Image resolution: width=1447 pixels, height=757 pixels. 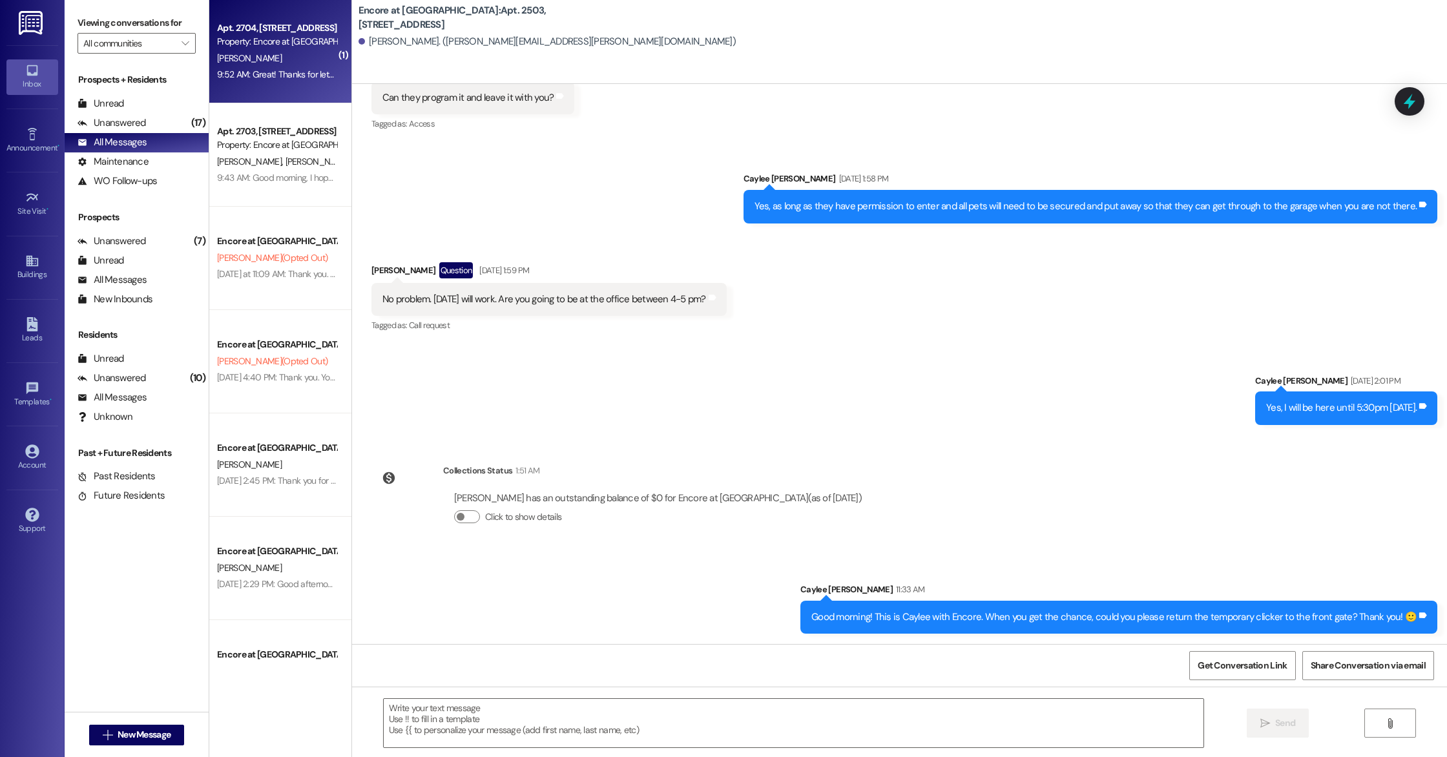 I want to click on span: New Message, so click(x=144, y=734).